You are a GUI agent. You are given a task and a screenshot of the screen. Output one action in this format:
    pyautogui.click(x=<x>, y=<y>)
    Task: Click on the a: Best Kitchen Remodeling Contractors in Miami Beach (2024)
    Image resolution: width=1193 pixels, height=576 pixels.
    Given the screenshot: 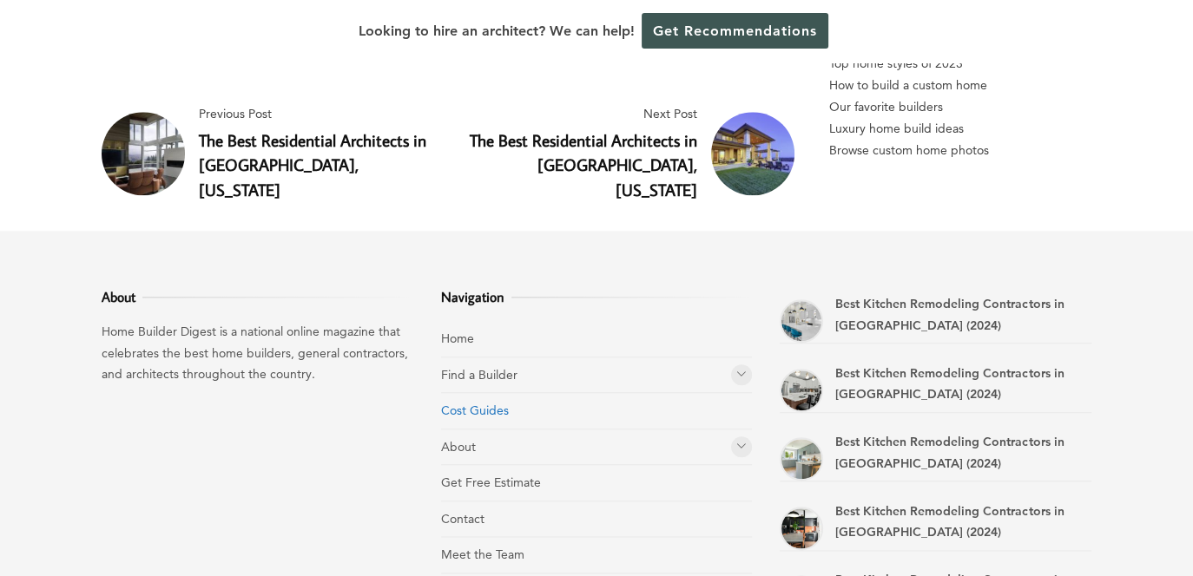 What is the action you would take?
    pyautogui.click(x=801, y=459)
    